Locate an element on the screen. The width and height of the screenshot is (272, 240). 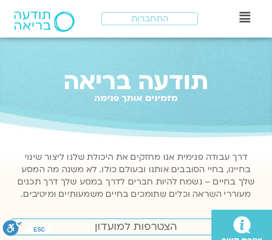
p: דרך עבודה פנימית אנו מחזקים את היכולת שלנו ליצור שינוי בחיינו, בחיי הסובבים אותנו ובעולם כולו. לא... is located at coordinates (136, 176).